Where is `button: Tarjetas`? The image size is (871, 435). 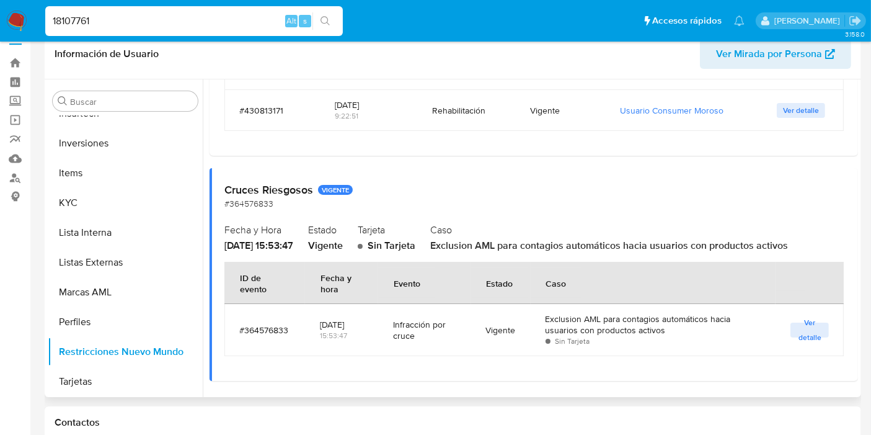
button: Tarjetas is located at coordinates (125, 381).